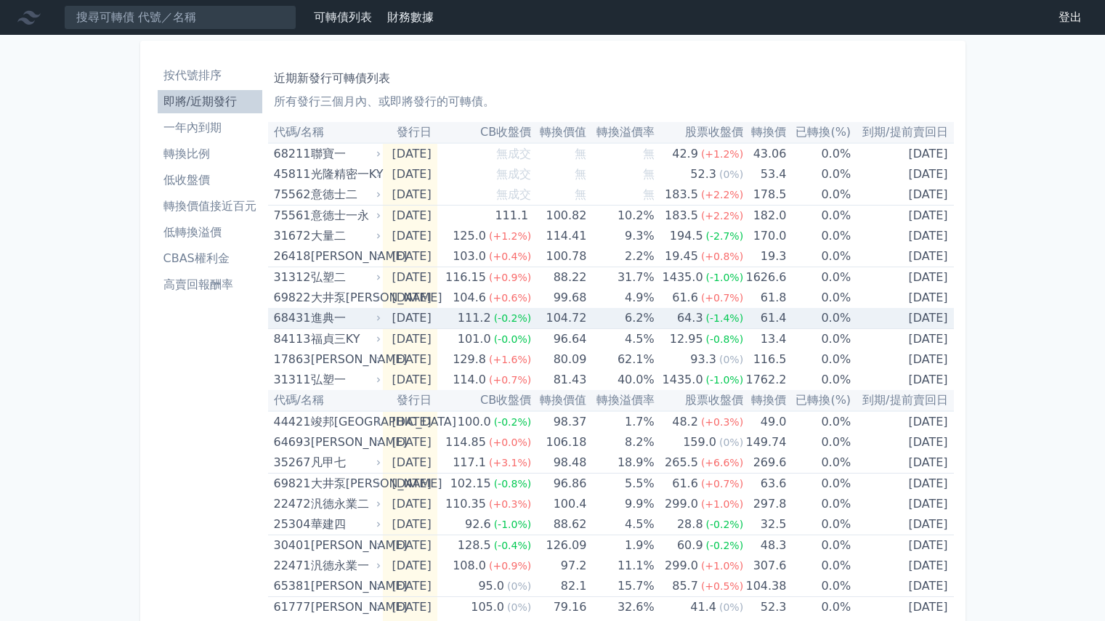 Image resolution: width=1105 pixels, height=621 pixels. What do you see at coordinates (722, 586) in the screenshot?
I see `span: (+0.5%)` at bounding box center [722, 586].